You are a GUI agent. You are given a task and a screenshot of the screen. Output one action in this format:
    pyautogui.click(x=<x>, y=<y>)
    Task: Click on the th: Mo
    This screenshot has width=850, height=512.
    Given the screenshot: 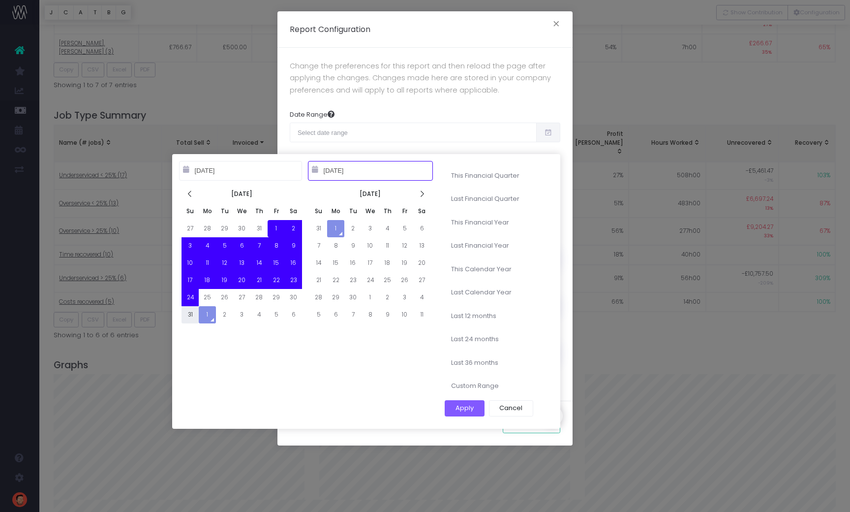 What is the action you would take?
    pyautogui.click(x=335, y=211)
    